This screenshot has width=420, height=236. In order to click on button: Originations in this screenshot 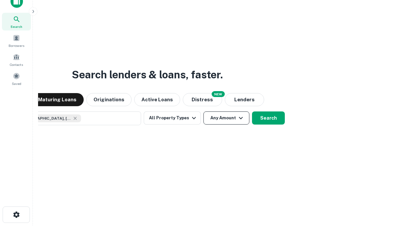, I will do `click(109, 100)`.